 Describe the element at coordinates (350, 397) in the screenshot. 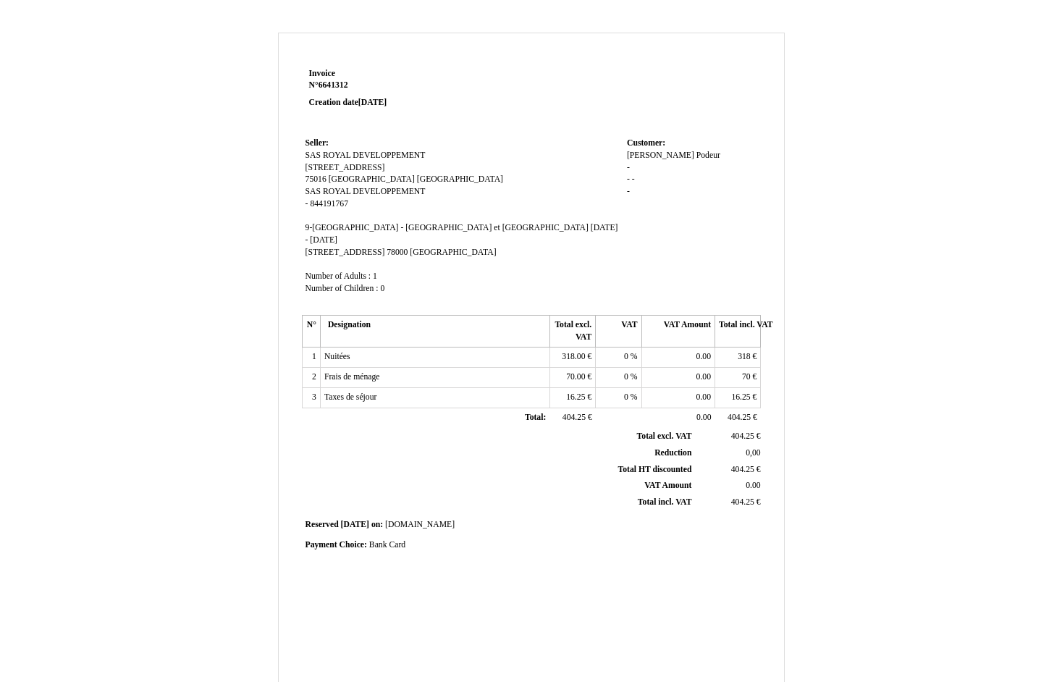

I see `span: Taxes de séjour` at that location.